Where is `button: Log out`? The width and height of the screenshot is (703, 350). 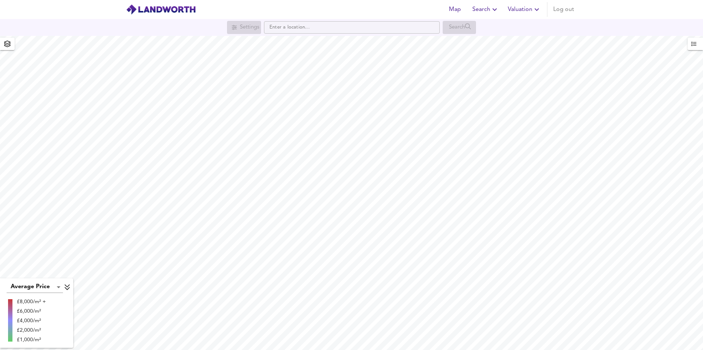
button: Log out is located at coordinates (563, 10).